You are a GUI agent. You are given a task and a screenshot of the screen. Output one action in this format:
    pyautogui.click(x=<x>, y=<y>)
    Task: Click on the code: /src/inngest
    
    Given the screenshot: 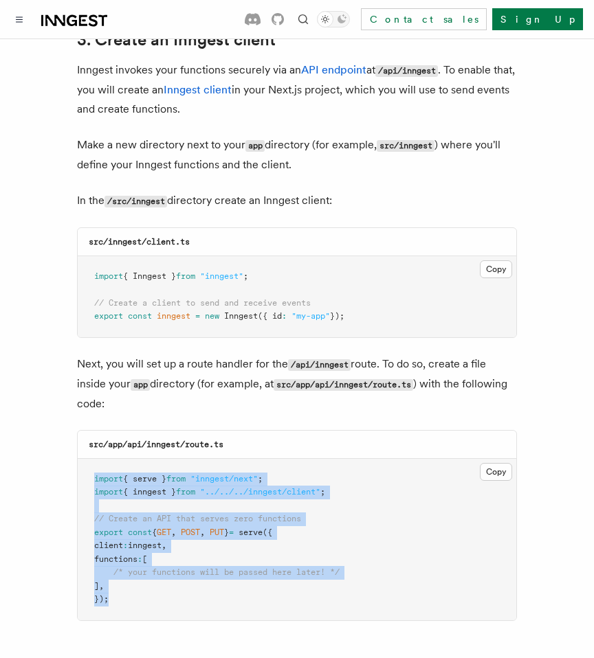 What is the action you would take?
    pyautogui.click(x=135, y=201)
    